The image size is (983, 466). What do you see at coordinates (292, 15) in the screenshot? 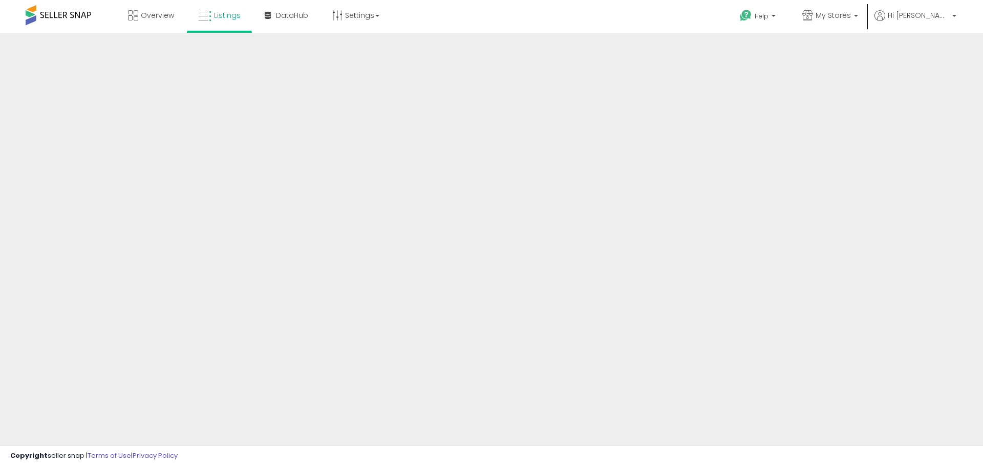
I see `span: DataHub` at bounding box center [292, 15].